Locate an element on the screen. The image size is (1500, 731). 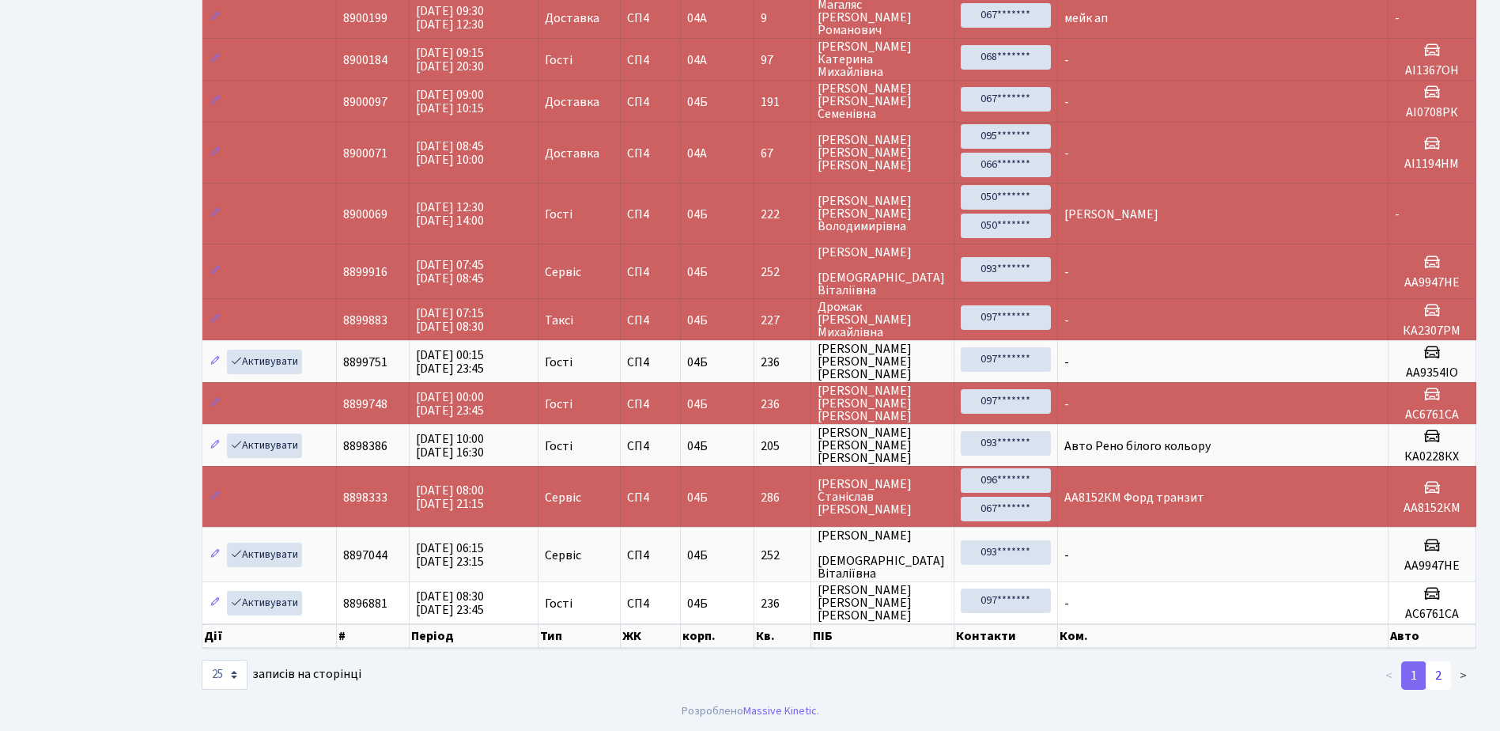
span: 8898386 is located at coordinates (365, 446).